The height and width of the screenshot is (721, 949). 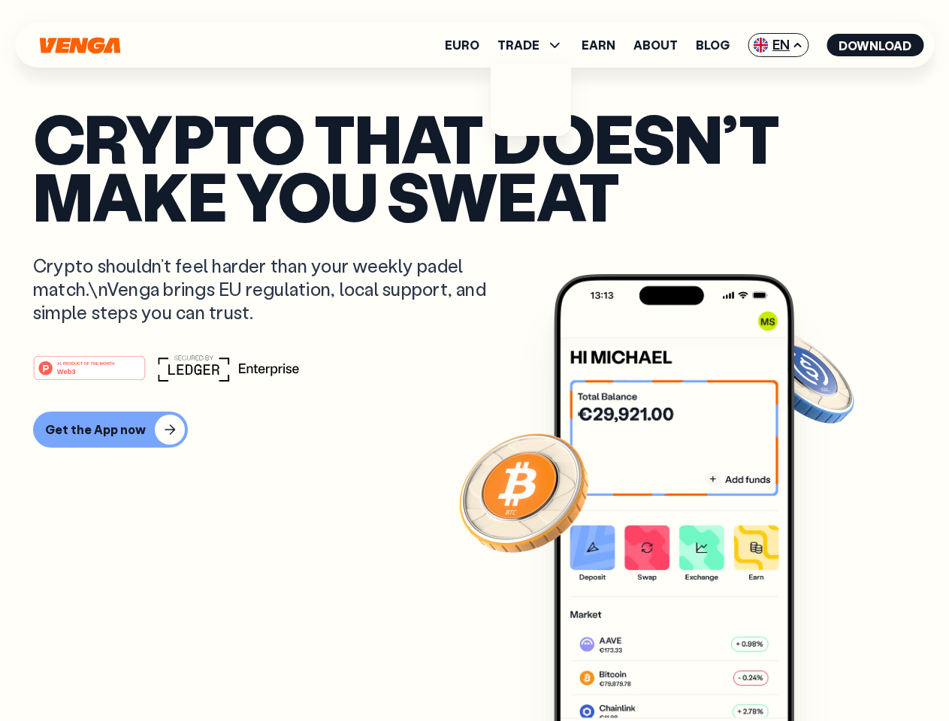 What do you see at coordinates (803, 377) in the screenshot?
I see `img: USDC coin` at bounding box center [803, 377].